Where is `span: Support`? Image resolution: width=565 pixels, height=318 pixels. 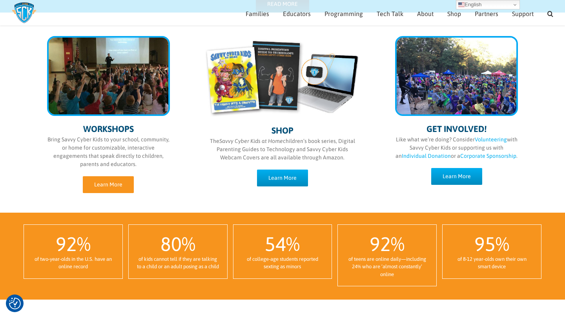 span: Support is located at coordinates (522, 14).